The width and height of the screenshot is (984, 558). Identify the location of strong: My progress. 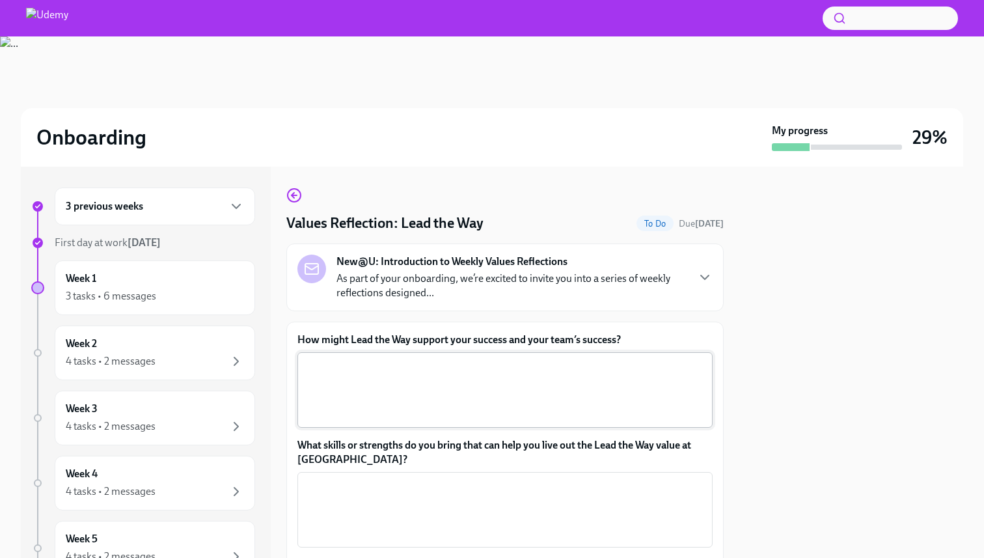
(800, 131).